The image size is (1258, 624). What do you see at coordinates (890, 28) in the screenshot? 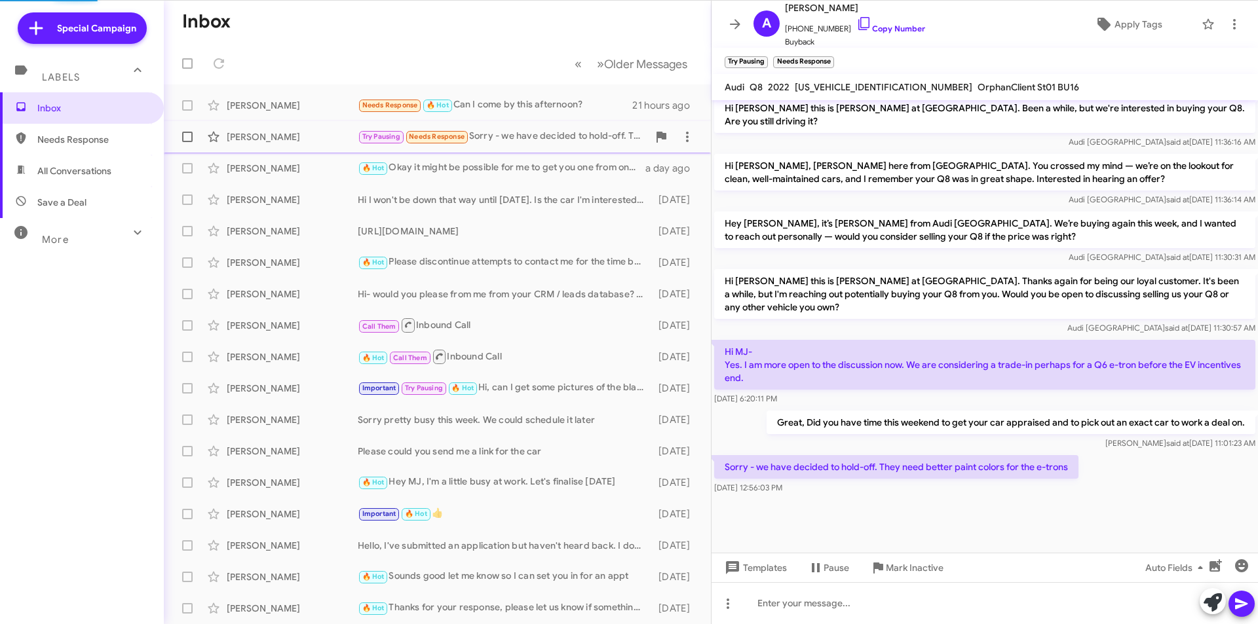
I see `a: Copy Number` at bounding box center [890, 28].